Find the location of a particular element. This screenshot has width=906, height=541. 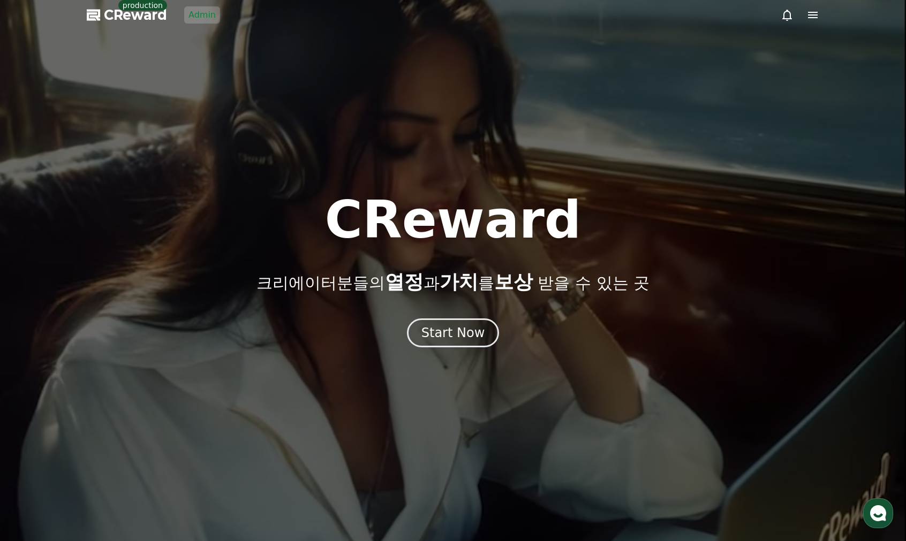

a: CReward is located at coordinates (127, 15).